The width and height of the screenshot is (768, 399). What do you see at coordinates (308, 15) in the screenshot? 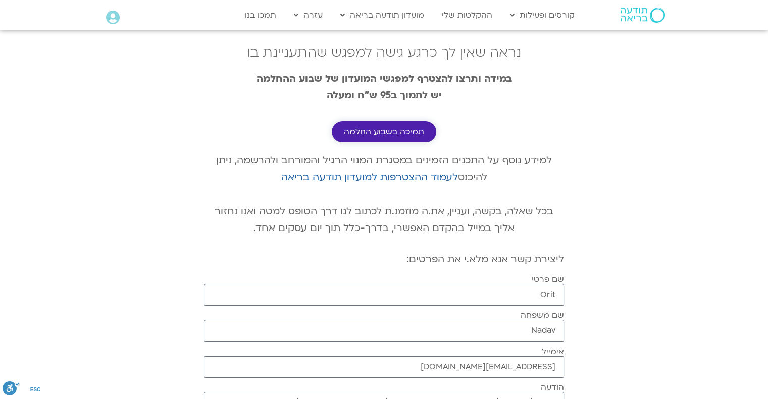
I see `a: עזרה` at bounding box center [308, 15].